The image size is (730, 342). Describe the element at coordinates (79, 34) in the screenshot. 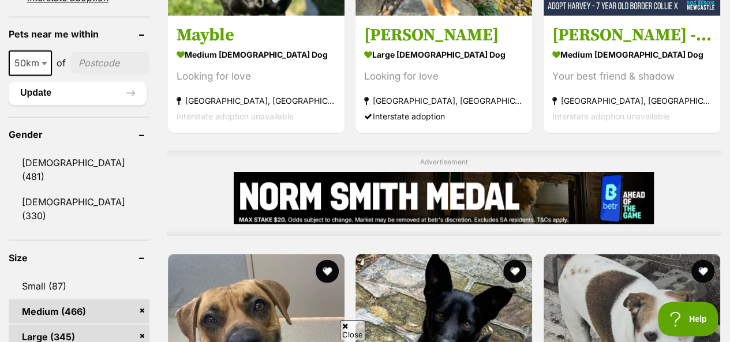

I see `header: Pets near me within` at that location.